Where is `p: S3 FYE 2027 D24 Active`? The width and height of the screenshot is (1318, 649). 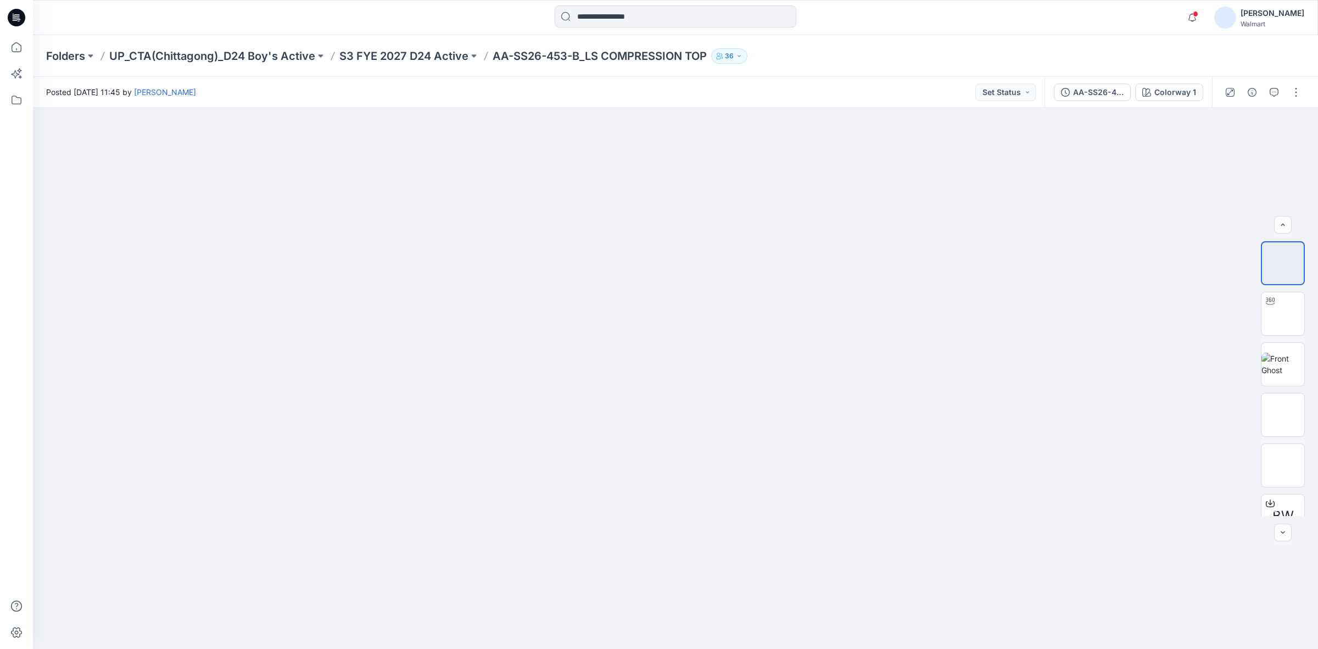 p: S3 FYE 2027 D24 Active is located at coordinates (404, 56).